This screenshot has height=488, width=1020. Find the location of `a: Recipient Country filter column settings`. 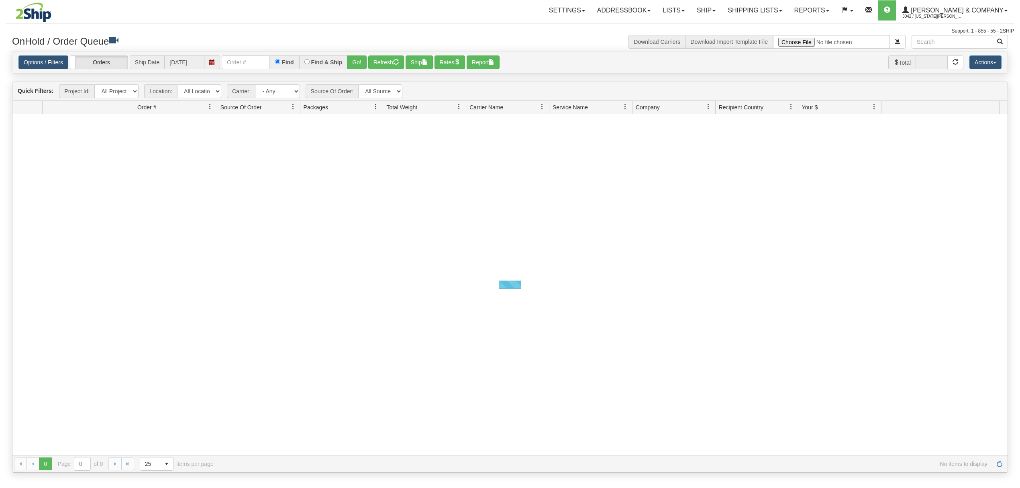

a: Recipient Country filter column settings is located at coordinates (791, 107).